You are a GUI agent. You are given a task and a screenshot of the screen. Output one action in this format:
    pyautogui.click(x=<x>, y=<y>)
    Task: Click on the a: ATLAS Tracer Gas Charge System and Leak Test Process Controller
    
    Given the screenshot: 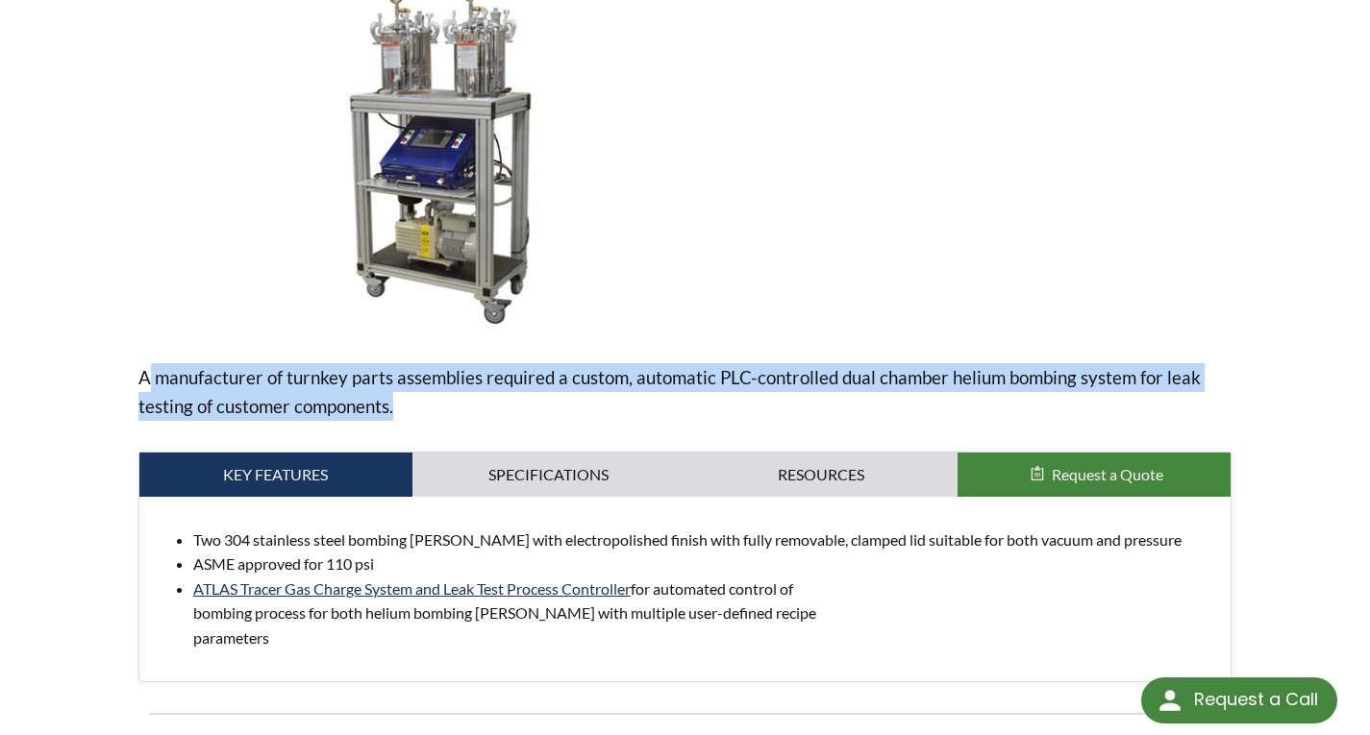 What is the action you would take?
    pyautogui.click(x=411, y=588)
    